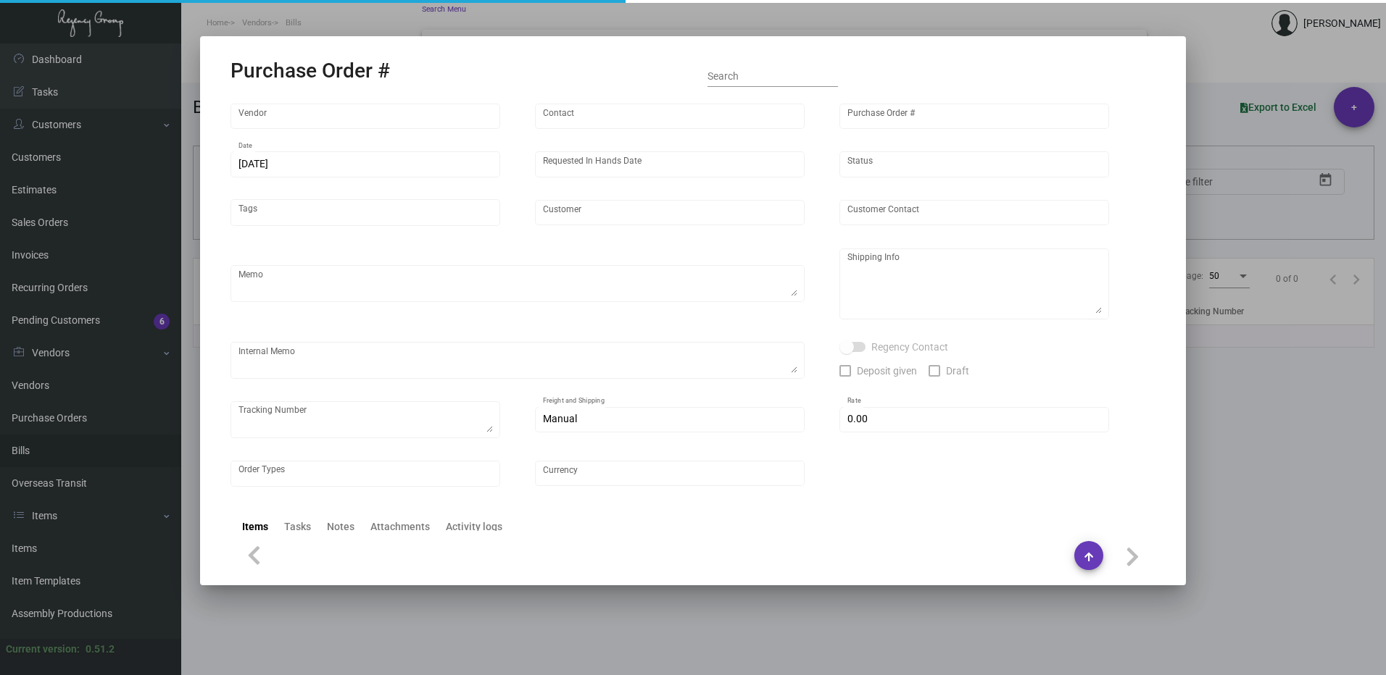 Image resolution: width=1386 pixels, height=675 pixels. Describe the element at coordinates (341, 527) in the screenshot. I see `div: Notes` at that location.